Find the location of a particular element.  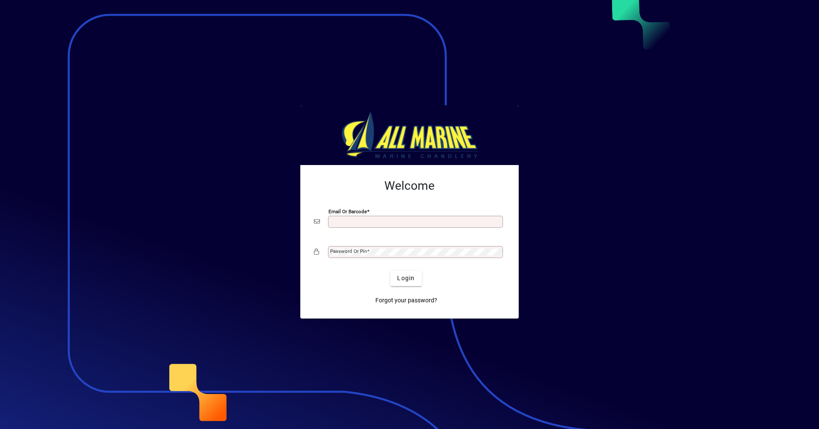

mat-label: Email or Barcode is located at coordinates (348, 211).